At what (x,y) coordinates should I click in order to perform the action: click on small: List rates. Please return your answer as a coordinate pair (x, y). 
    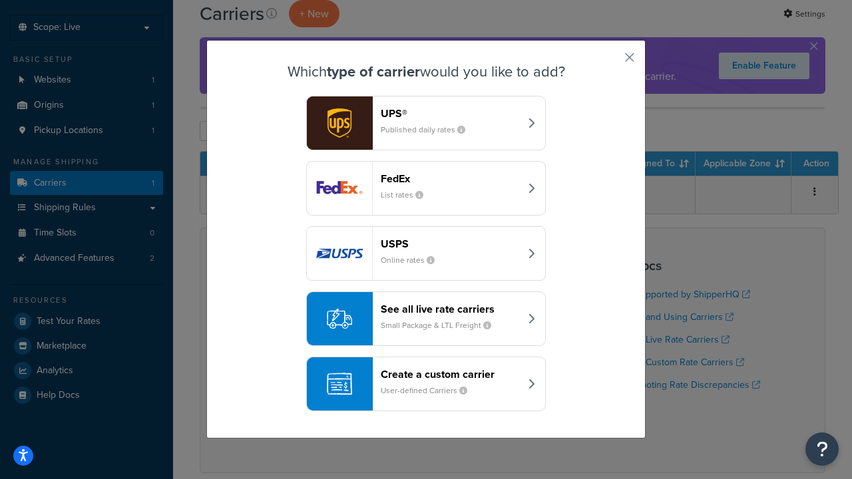
    Looking at the image, I should click on (407, 195).